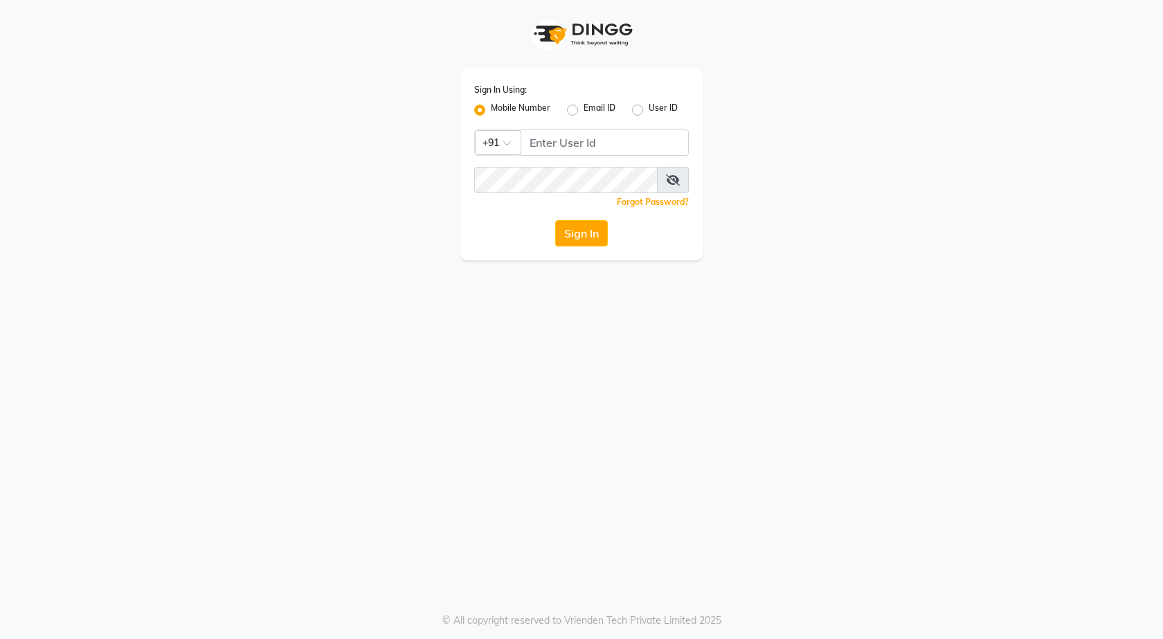  What do you see at coordinates (520, 110) in the screenshot?
I see `label: Mobile Number` at bounding box center [520, 110].